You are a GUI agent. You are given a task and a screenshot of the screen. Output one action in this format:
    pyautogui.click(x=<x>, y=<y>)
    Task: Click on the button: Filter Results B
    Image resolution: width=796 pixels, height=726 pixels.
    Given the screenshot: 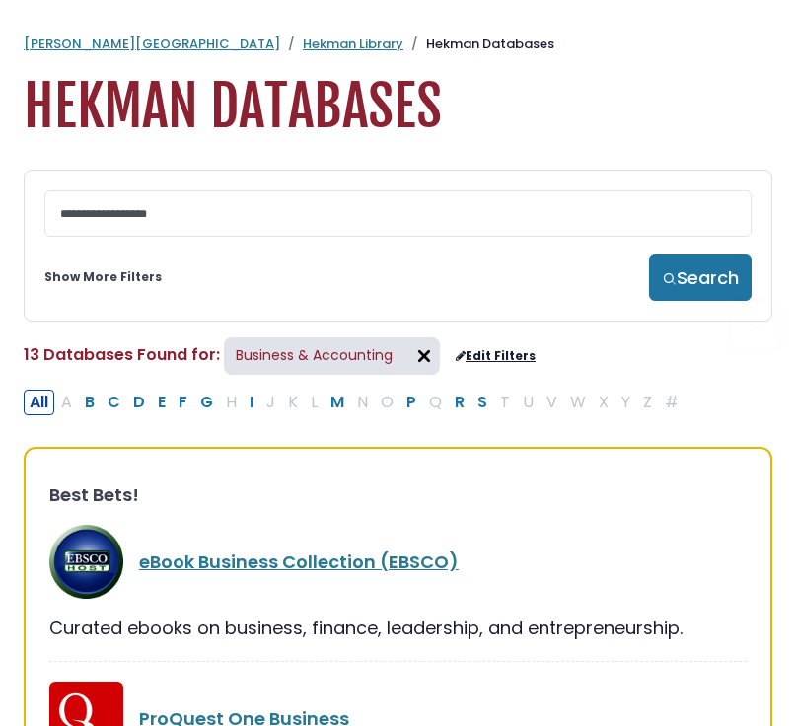 What is the action you would take?
    pyautogui.click(x=90, y=403)
    